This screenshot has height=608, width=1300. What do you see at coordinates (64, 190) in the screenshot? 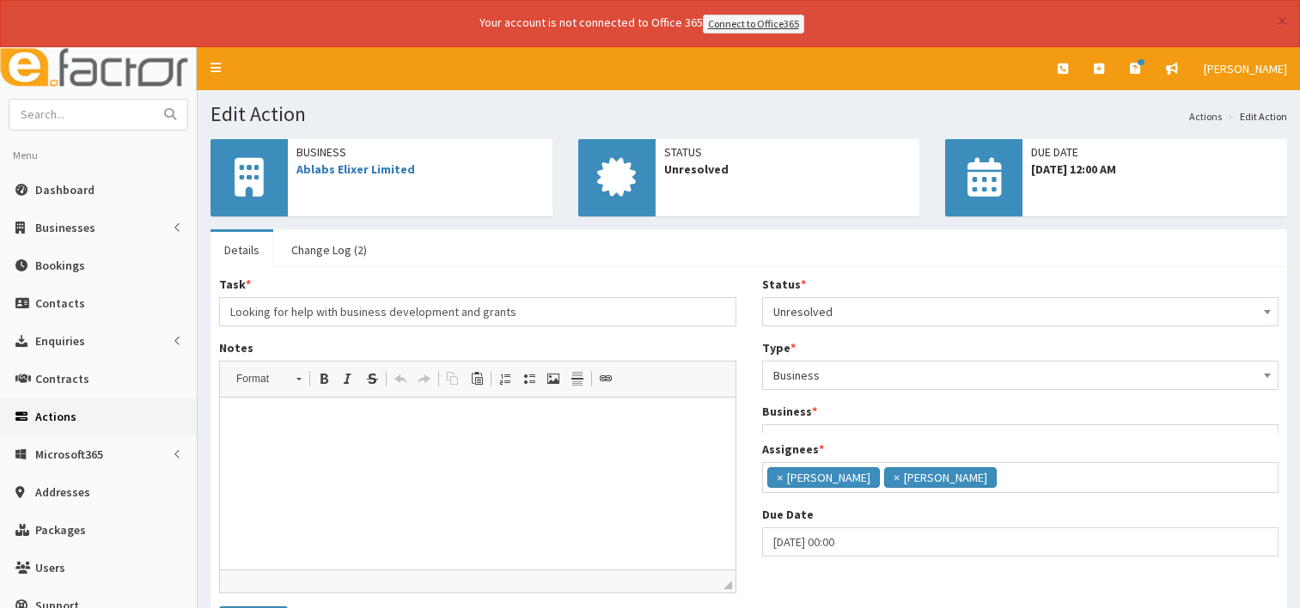
I see `span: Dashboard` at bounding box center [64, 190].